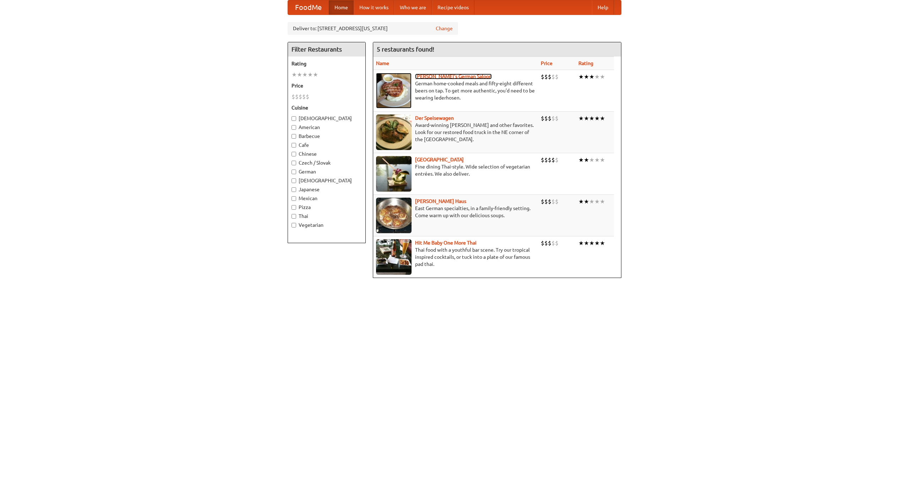 The image size is (909, 503). Describe the element at coordinates (446, 243) in the screenshot. I see `a: Hit Me Baby One More Thai` at that location.